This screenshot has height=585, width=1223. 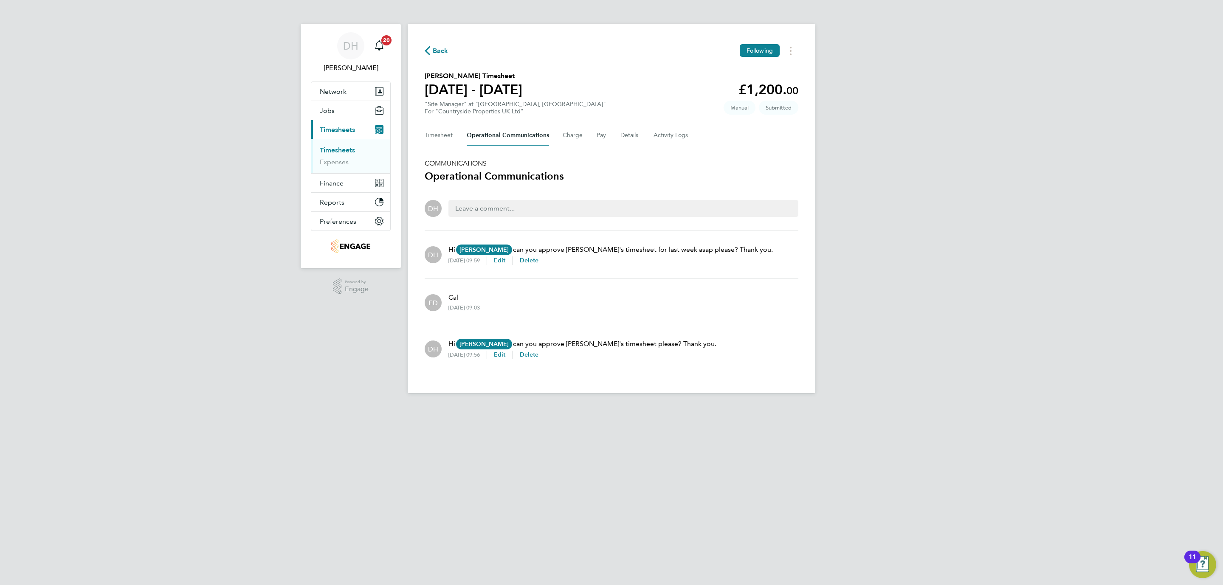 I want to click on span: Danielle Hughes, so click(x=351, y=68).